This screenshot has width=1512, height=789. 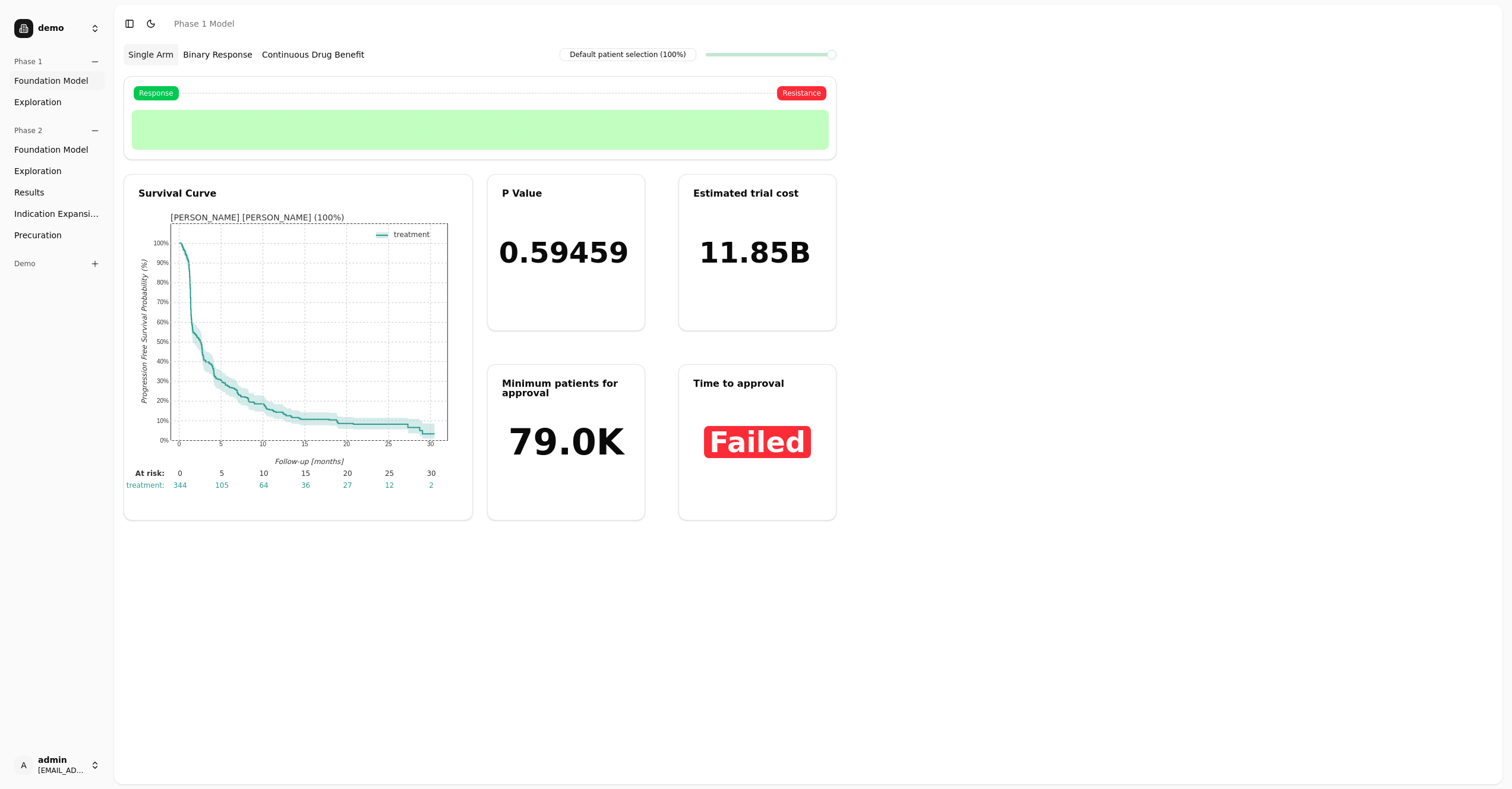 I want to click on span: admin, so click(x=62, y=761).